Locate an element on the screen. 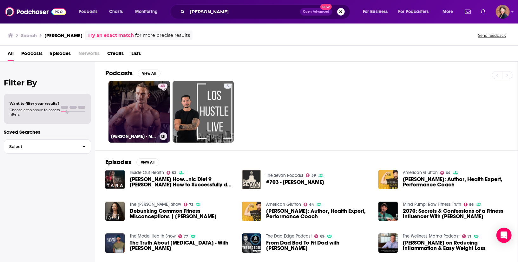 The image size is (518, 262). a: The Wellness Mama Podcast is located at coordinates (431, 236).